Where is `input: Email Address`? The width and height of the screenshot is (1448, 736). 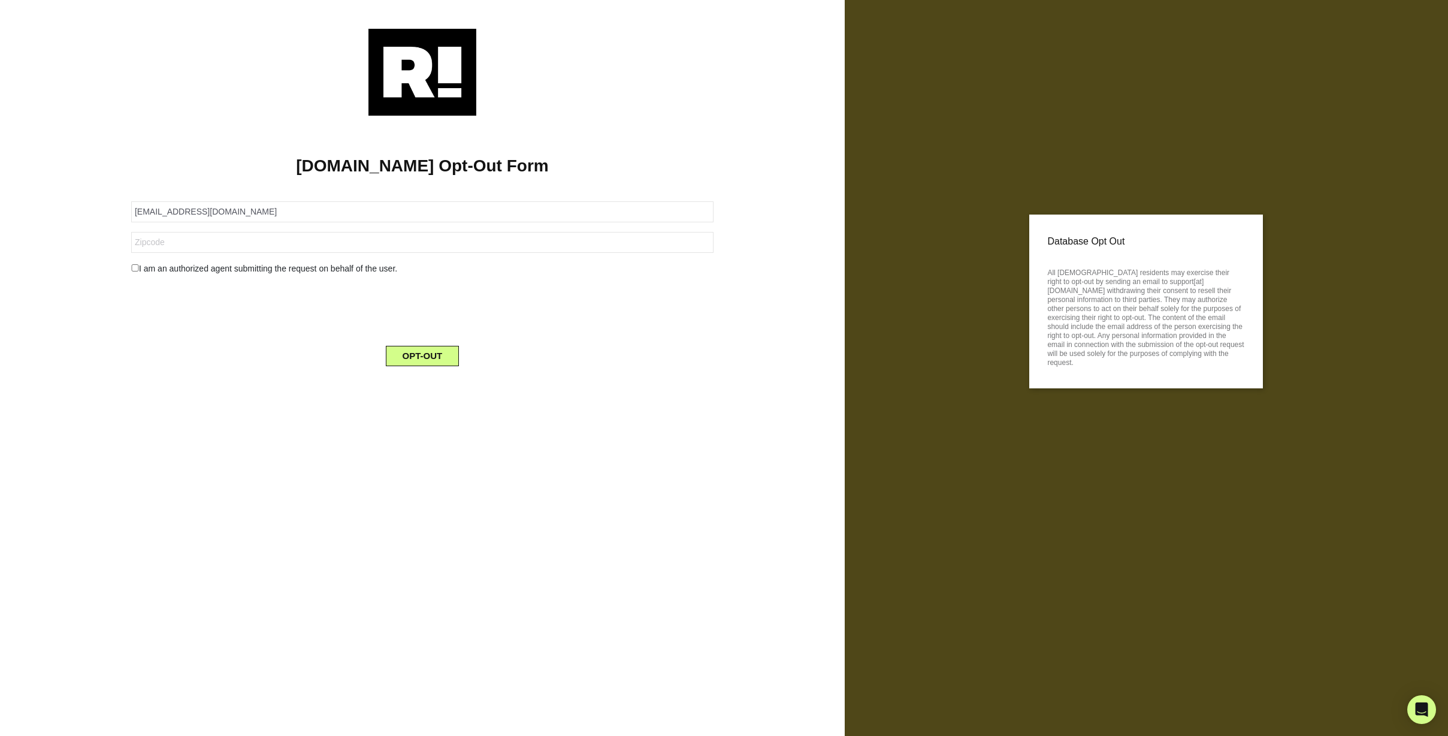
input: Email Address is located at coordinates (422, 211).